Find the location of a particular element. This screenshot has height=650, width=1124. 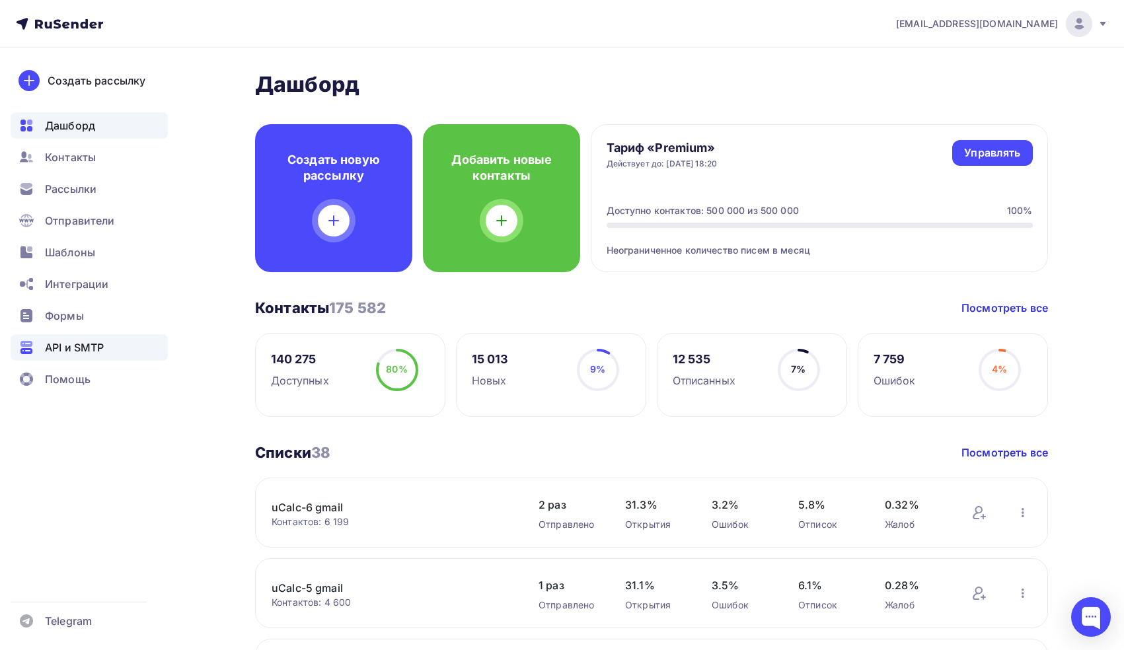

span: 31.3% is located at coordinates (655, 505).